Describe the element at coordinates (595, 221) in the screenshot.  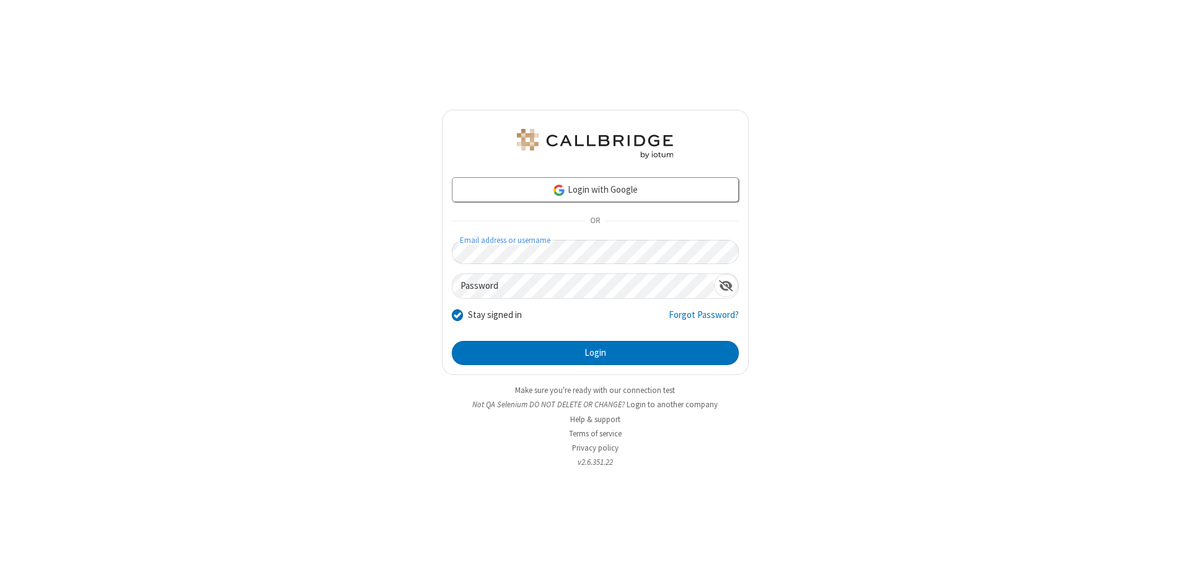
I see `span: OR` at that location.